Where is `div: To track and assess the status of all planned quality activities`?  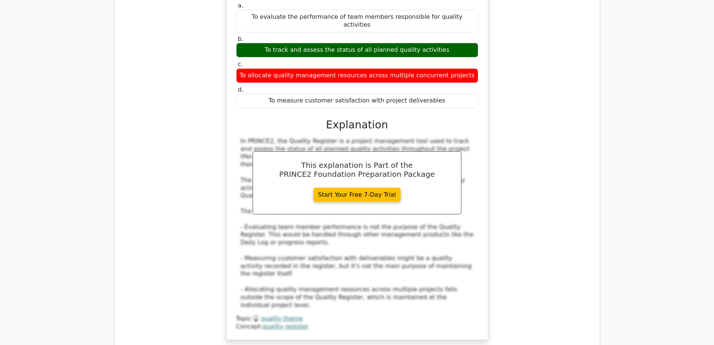
div: To track and assess the status of all planned quality activities is located at coordinates (357, 50).